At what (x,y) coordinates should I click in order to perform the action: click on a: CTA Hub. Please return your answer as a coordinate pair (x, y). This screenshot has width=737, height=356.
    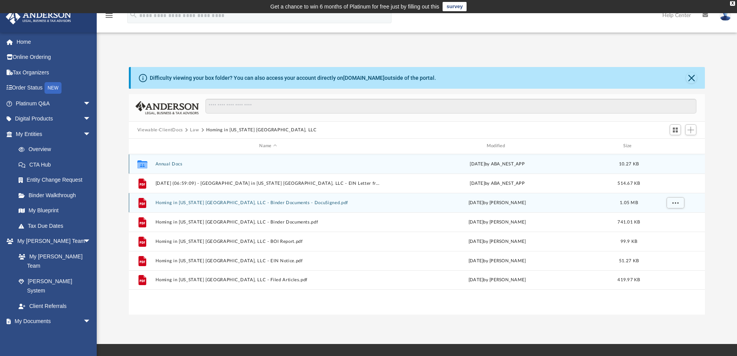
    Looking at the image, I should click on (56, 164).